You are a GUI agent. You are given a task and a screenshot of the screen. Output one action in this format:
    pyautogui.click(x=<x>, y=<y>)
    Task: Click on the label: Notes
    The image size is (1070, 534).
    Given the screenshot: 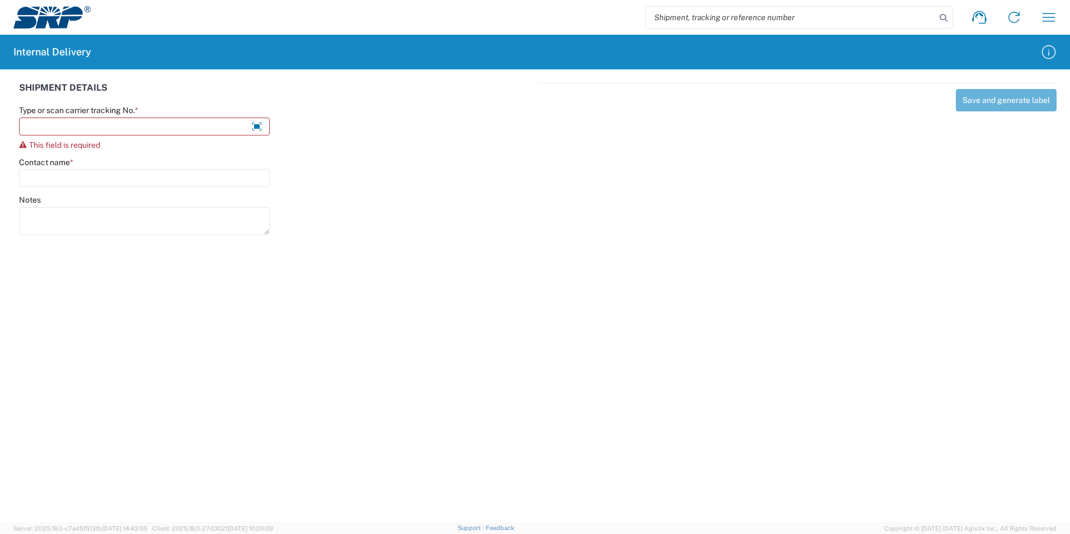 What is the action you would take?
    pyautogui.click(x=30, y=200)
    